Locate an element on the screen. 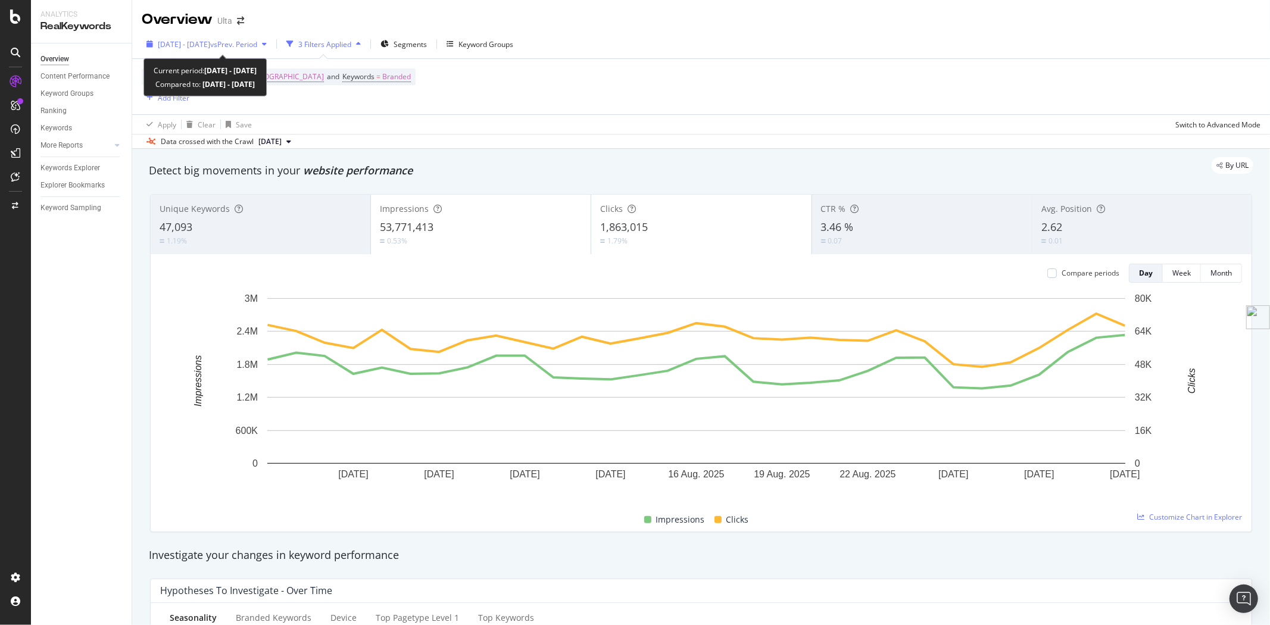 The height and width of the screenshot is (625, 1270). div: More Reports is located at coordinates (61, 145).